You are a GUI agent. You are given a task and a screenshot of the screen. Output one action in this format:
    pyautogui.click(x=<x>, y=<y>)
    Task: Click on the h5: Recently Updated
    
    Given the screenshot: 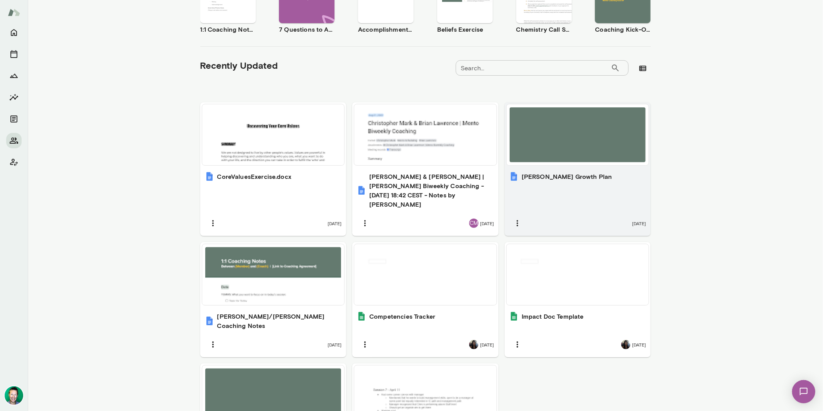 What is the action you would take?
    pyautogui.click(x=239, y=65)
    